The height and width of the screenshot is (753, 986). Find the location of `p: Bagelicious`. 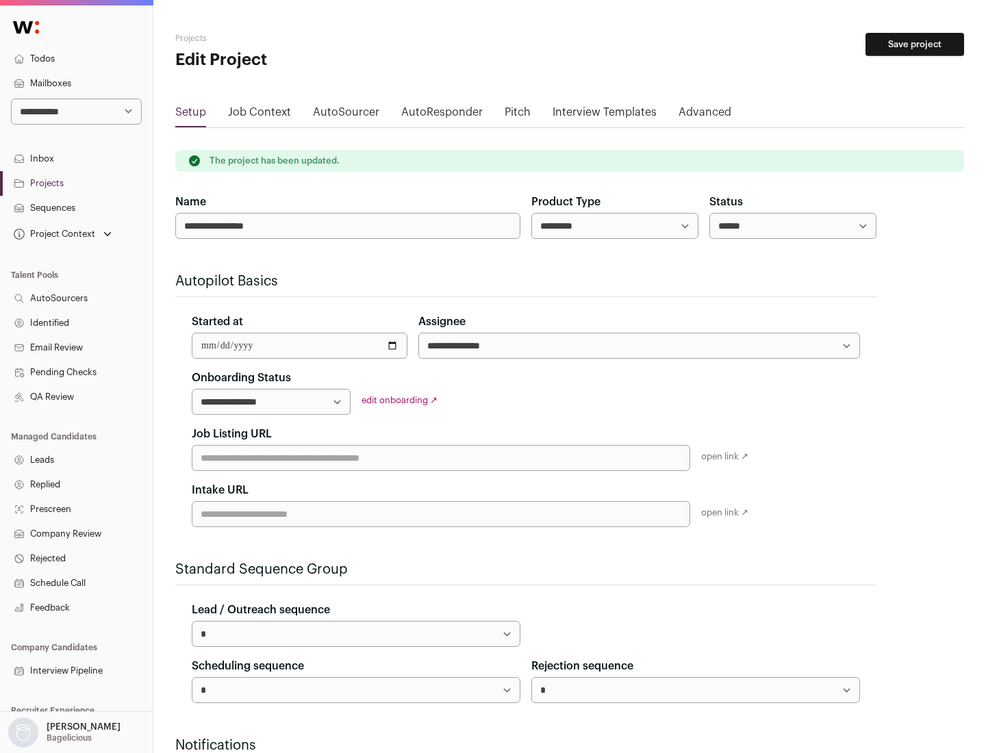

p: Bagelicious is located at coordinates (69, 738).